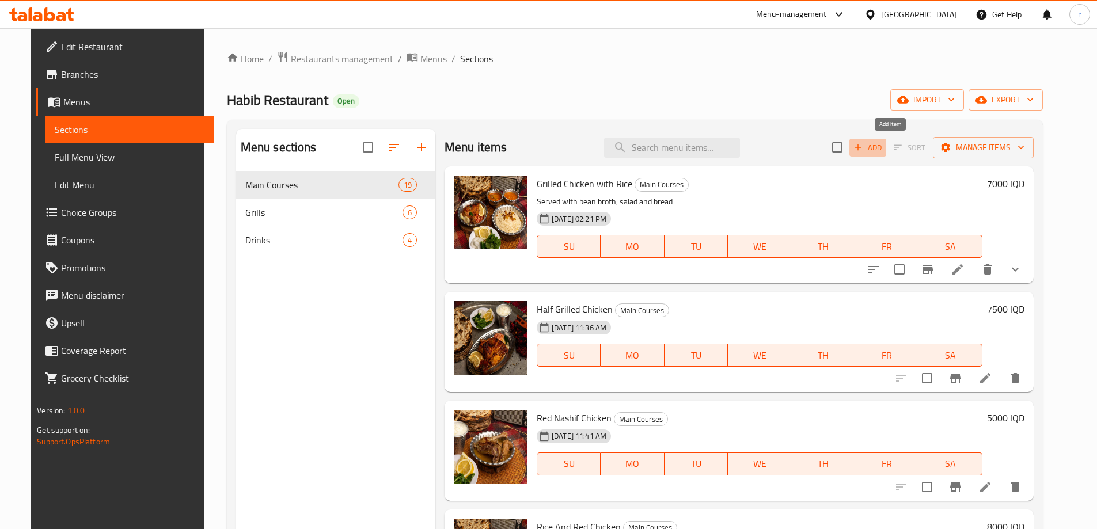 The image size is (1097, 529). Describe the element at coordinates (394, 147) in the screenshot. I see `span: Sort sections` at that location.